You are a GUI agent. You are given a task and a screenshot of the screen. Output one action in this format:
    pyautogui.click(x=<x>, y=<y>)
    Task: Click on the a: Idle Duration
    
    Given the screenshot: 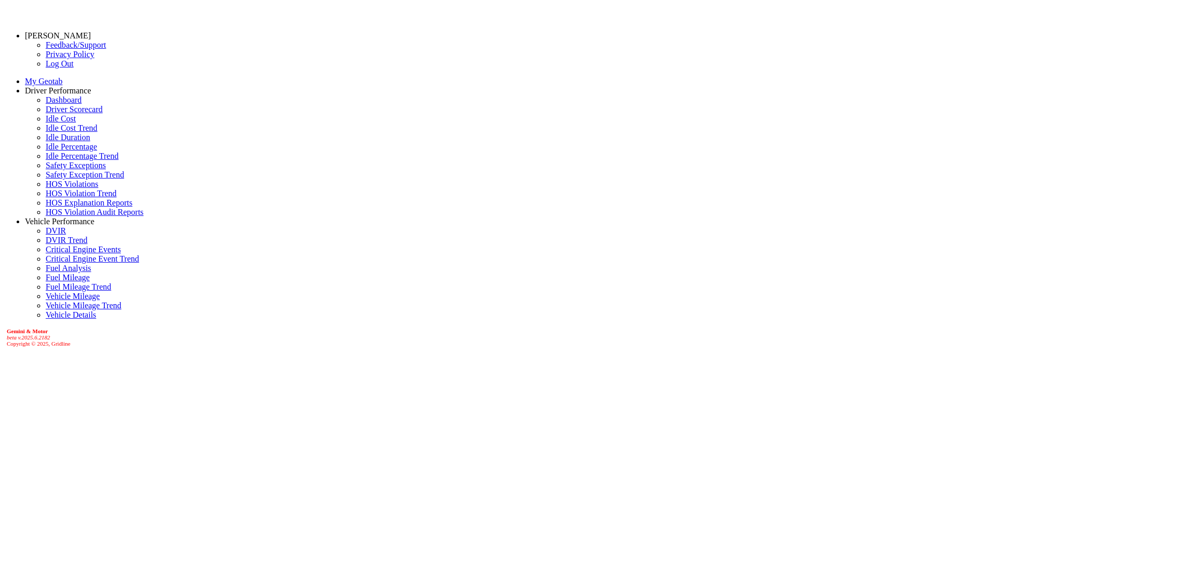 What is the action you would take?
    pyautogui.click(x=68, y=137)
    